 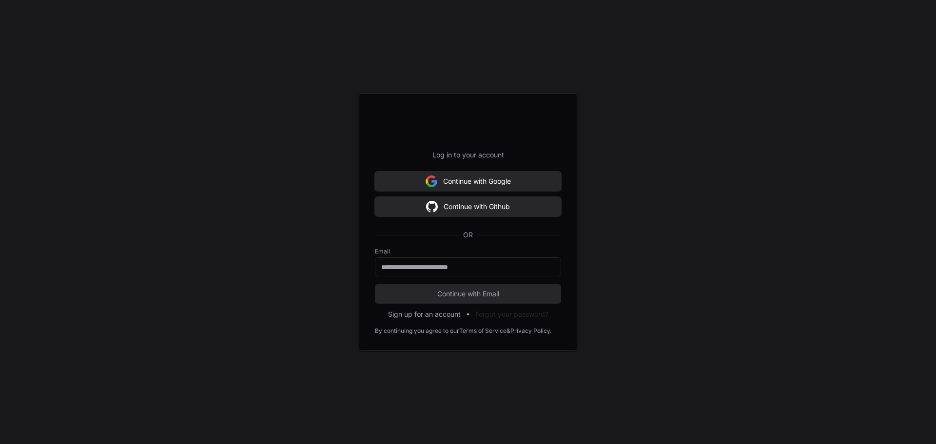 What do you see at coordinates (531, 331) in the screenshot?
I see `a: Privacy Policy.` at bounding box center [531, 331].